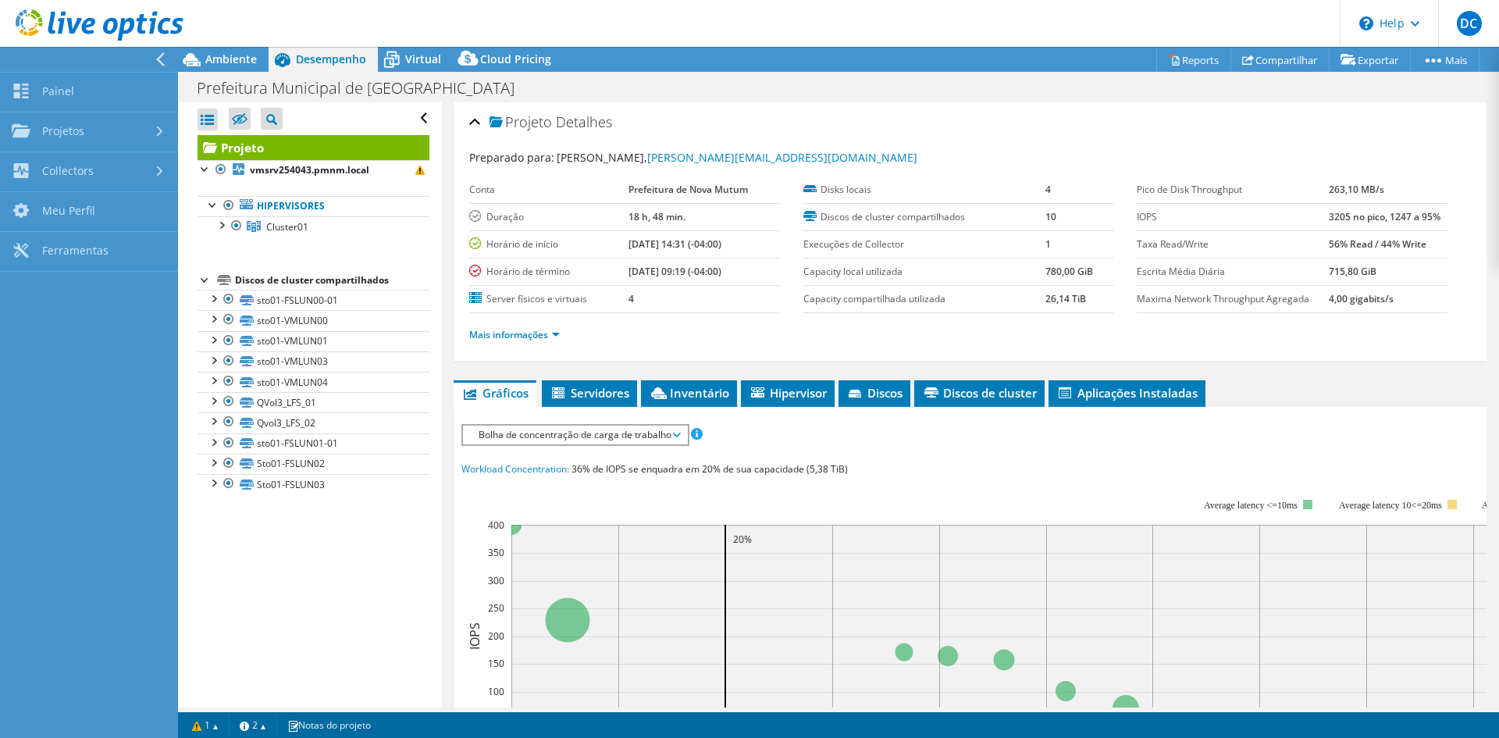 Image resolution: width=1499 pixels, height=738 pixels. I want to click on label: Taxa Read/Write, so click(1233, 244).